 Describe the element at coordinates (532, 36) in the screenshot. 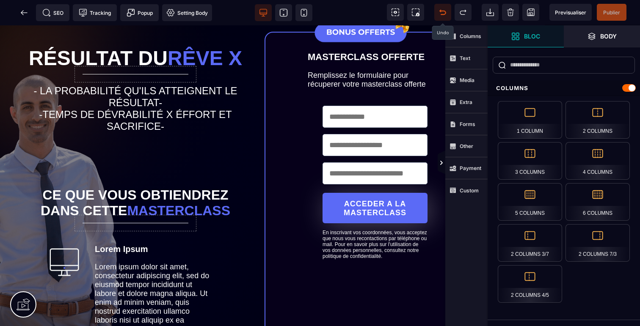

I see `strong: Bloc` at that location.